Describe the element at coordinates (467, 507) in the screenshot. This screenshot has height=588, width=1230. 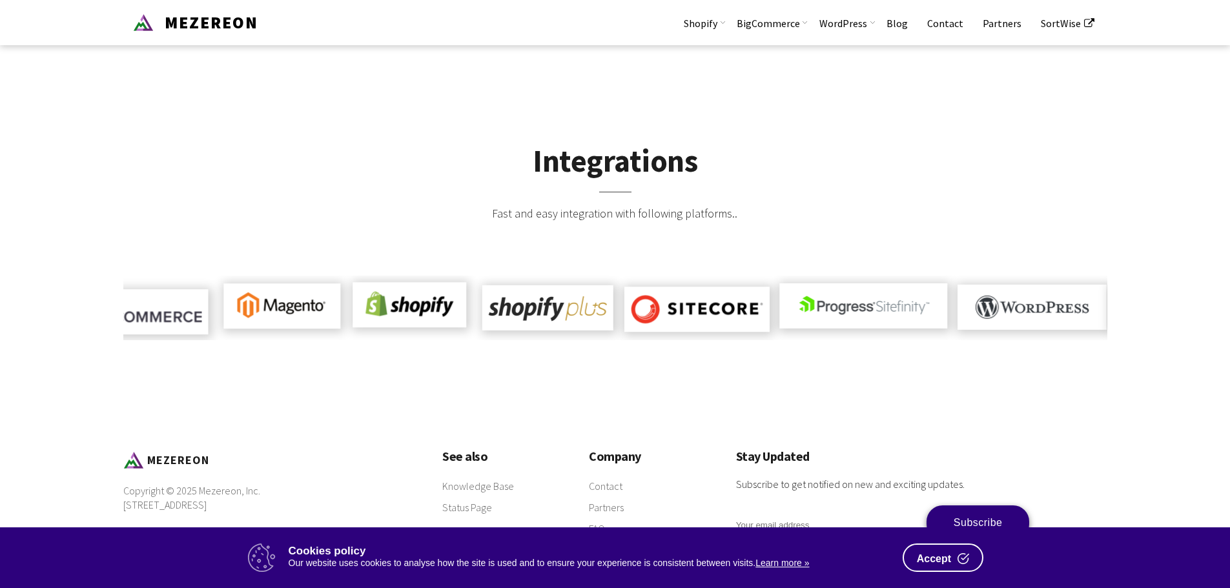
I see `a: Status Page` at that location.